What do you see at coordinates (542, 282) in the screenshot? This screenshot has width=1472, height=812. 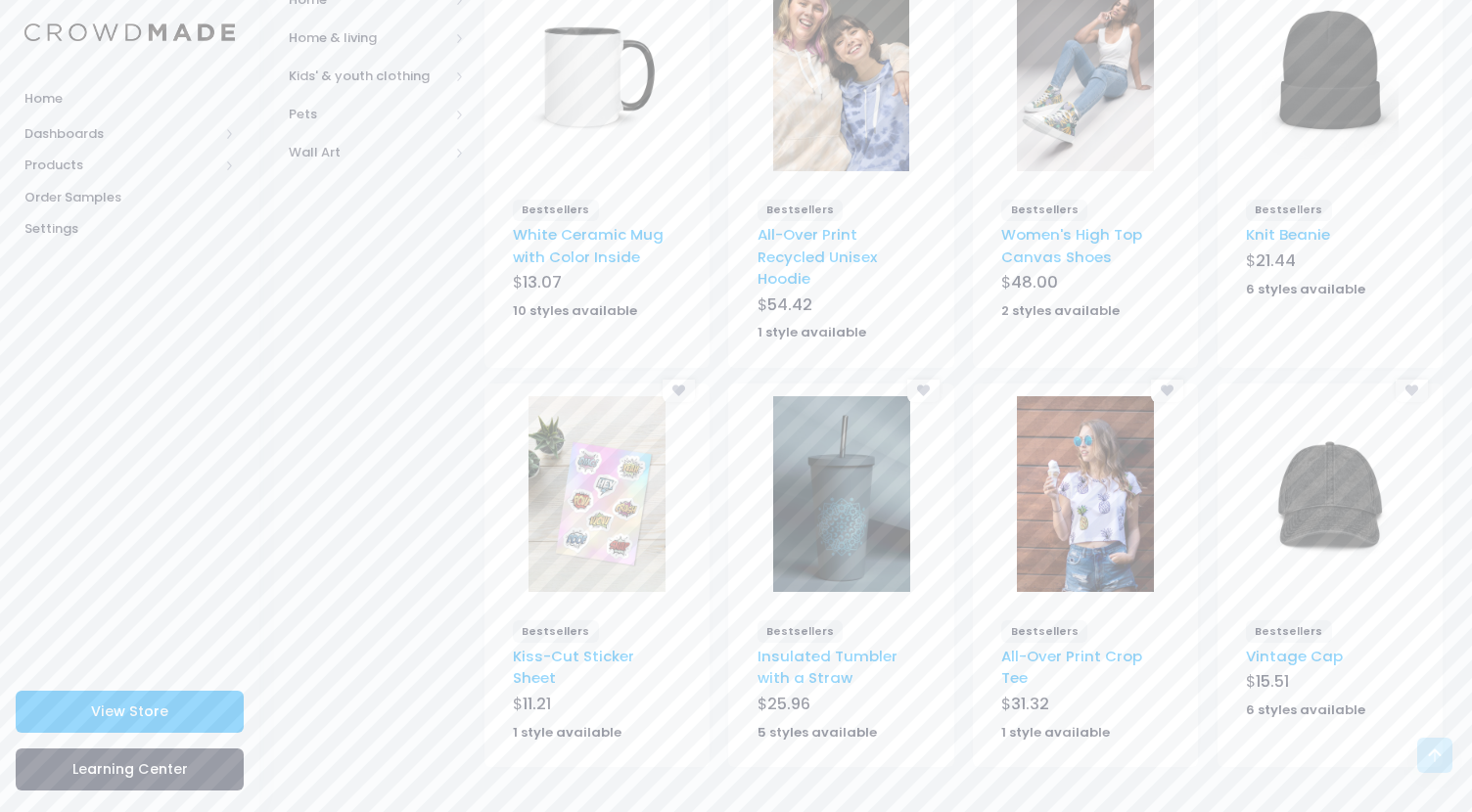 I see `span: 13.07` at bounding box center [542, 282].